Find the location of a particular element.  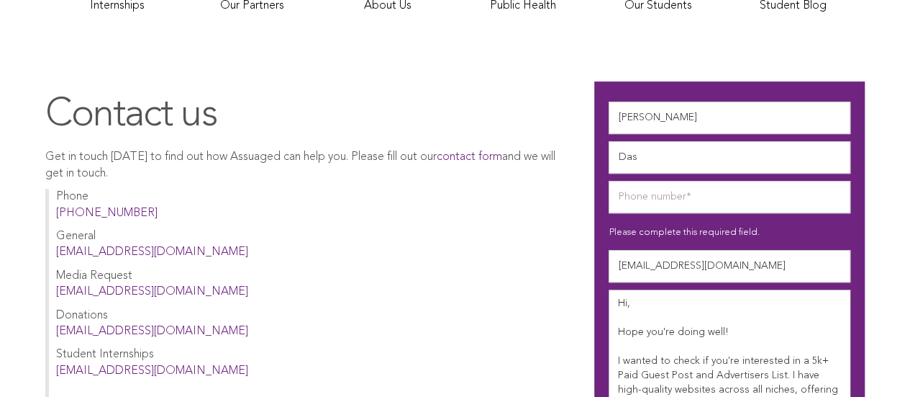

p: Phone is located at coordinates (311, 204).